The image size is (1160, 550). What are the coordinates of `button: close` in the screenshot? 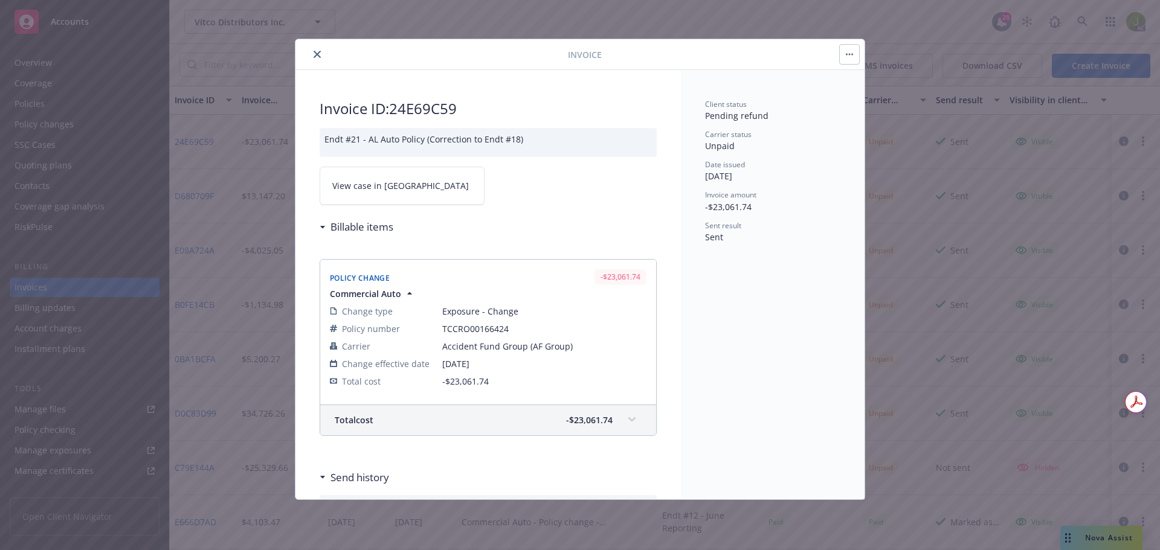 It's located at (317, 54).